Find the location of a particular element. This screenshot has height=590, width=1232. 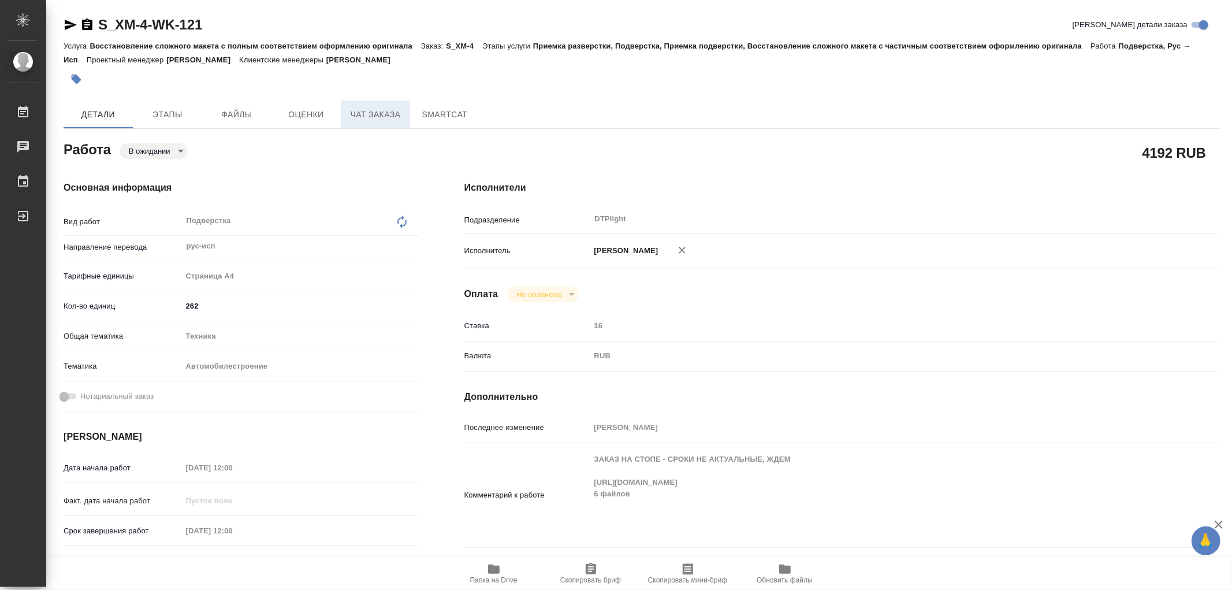

p: Подразделение is located at coordinates (527, 220).